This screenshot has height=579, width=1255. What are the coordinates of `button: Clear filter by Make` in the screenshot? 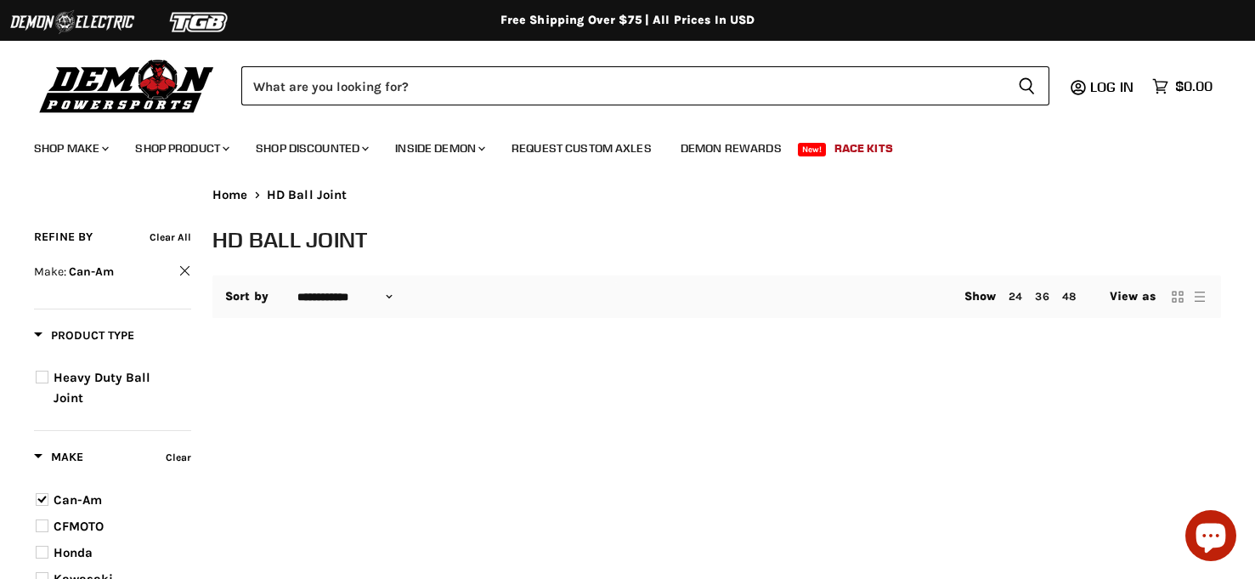 It's located at (176, 459).